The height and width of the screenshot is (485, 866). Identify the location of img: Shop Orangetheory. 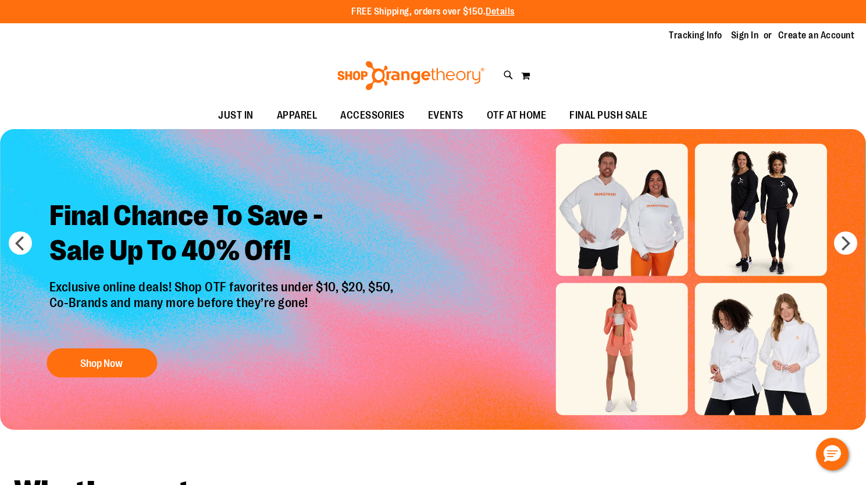
(410, 76).